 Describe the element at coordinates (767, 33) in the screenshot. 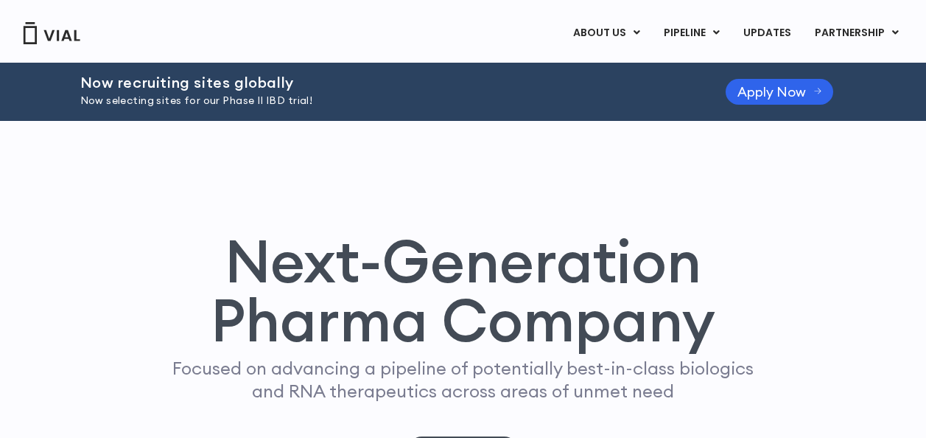

I see `a: UPDATES` at that location.